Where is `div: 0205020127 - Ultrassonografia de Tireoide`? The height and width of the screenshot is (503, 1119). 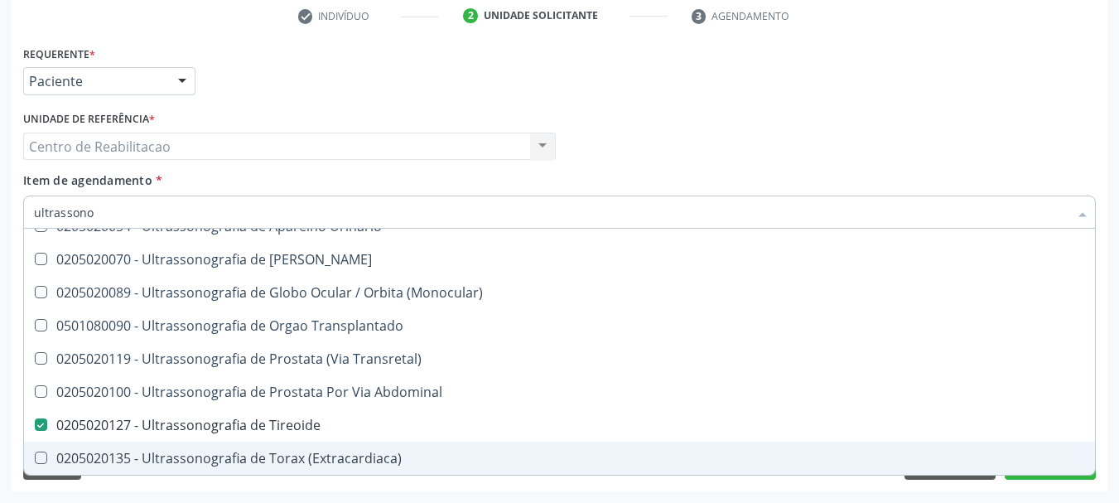 div: 0205020127 - Ultrassonografia de Tireoide is located at coordinates (559, 425).